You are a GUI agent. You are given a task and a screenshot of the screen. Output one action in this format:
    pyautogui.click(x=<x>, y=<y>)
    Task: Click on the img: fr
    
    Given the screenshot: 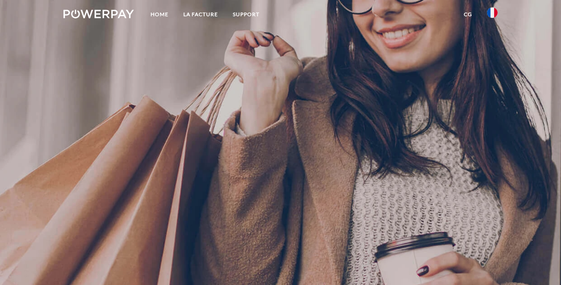 What is the action you would take?
    pyautogui.click(x=492, y=13)
    